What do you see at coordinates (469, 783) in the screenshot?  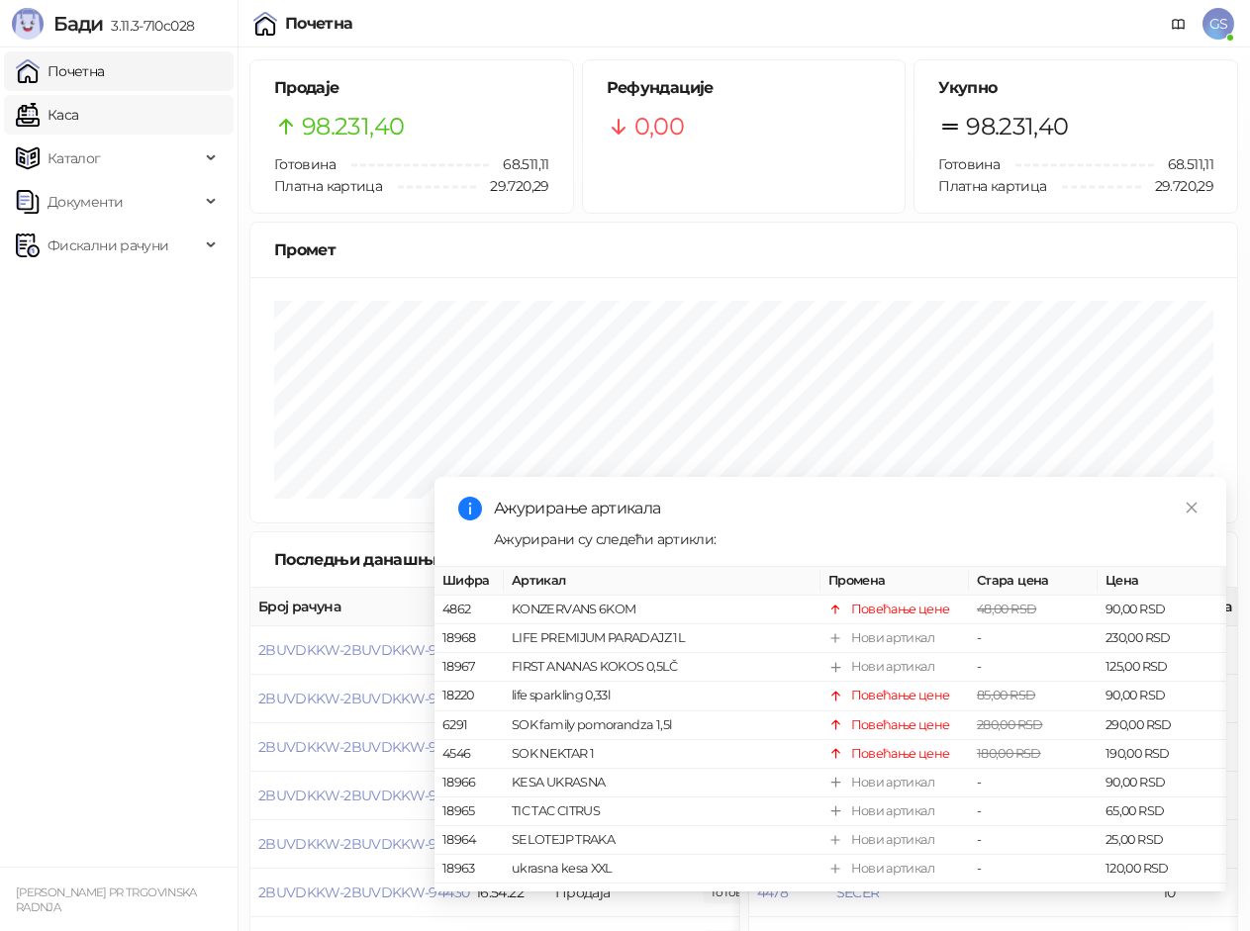 I see `td: 18966` at bounding box center [469, 783].